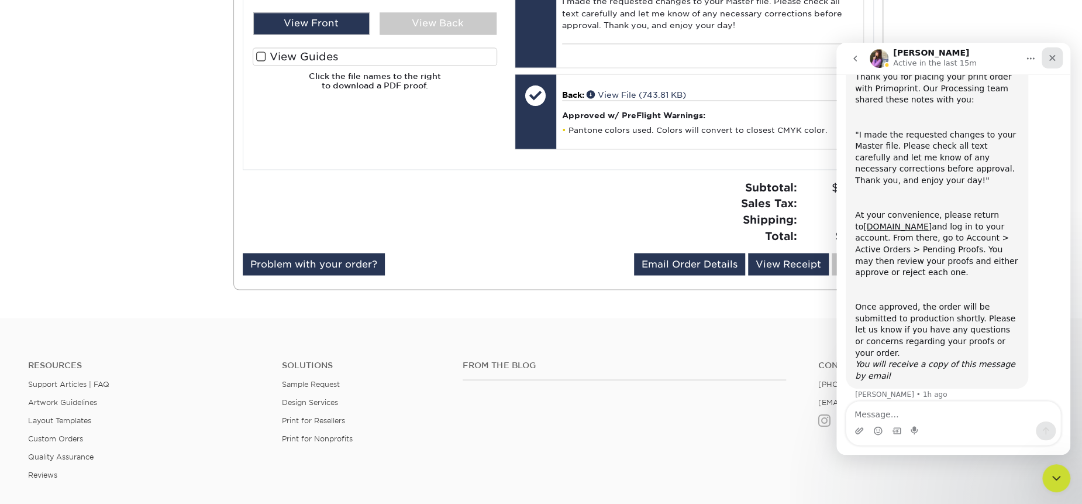  What do you see at coordinates (853, 264) in the screenshot?
I see `a: Close` at bounding box center [853, 264].